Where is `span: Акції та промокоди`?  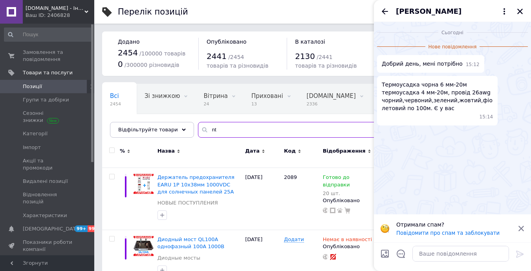 span: Акції та промокоди is located at coordinates (48, 164).